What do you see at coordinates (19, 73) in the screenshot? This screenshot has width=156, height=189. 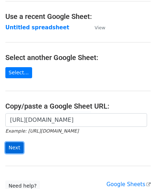 I see `a: Select...` at bounding box center [19, 73].